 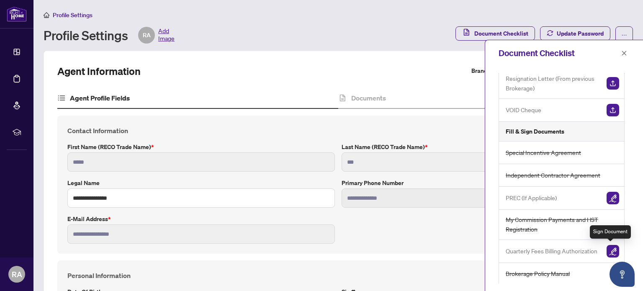 What do you see at coordinates (622, 274) in the screenshot?
I see `button: Open asap` at bounding box center [622, 274].